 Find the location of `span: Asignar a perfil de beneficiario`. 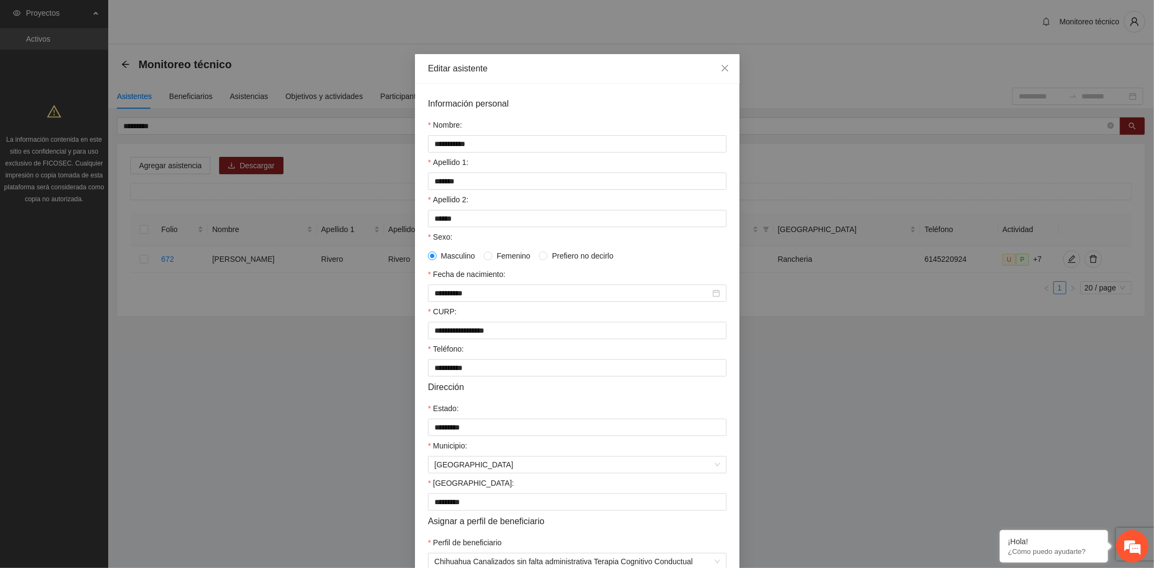

span: Asignar a perfil de beneficiario is located at coordinates (486, 521).